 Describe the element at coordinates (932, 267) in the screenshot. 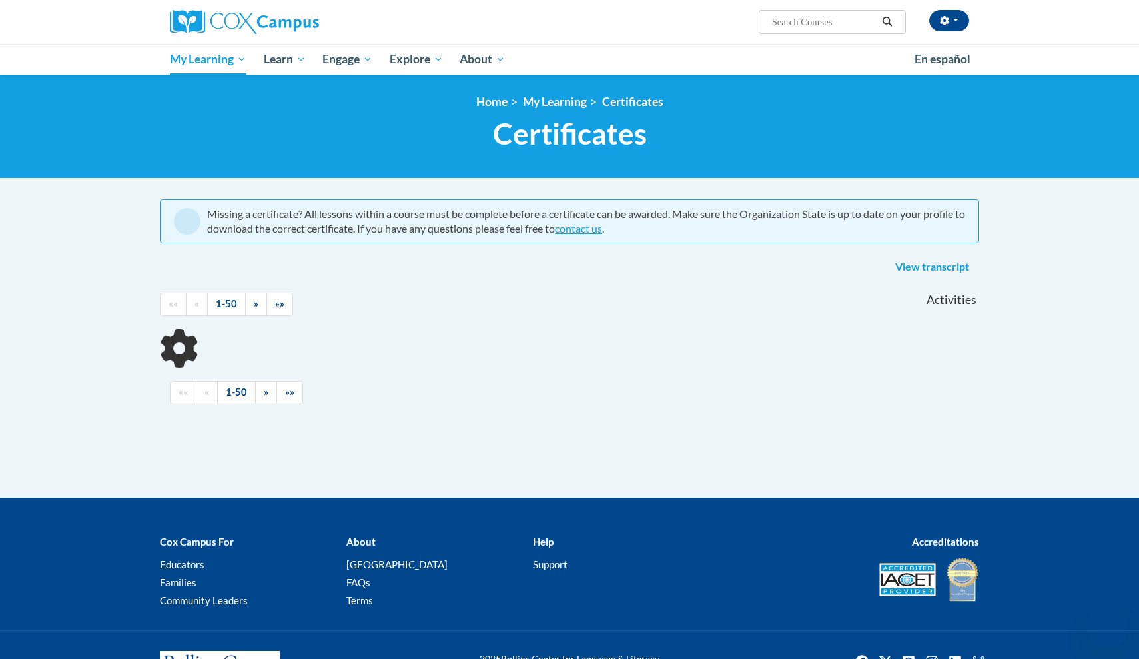

I see `a: View transcript` at that location.